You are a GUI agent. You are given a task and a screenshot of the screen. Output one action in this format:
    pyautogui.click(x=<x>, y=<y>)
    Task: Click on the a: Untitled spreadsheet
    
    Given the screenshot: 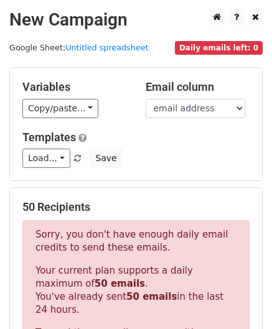 What is the action you would take?
    pyautogui.click(x=106, y=47)
    